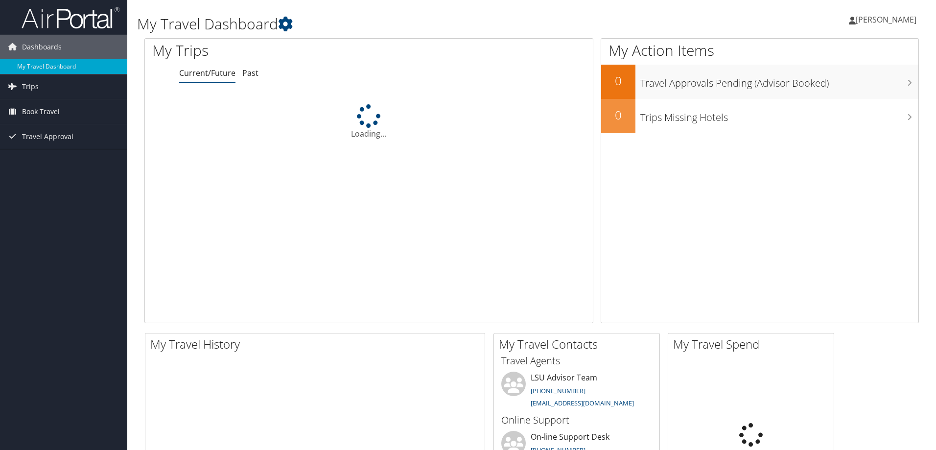  What do you see at coordinates (276, 50) in the screenshot?
I see `h1: My Trips` at bounding box center [276, 50].